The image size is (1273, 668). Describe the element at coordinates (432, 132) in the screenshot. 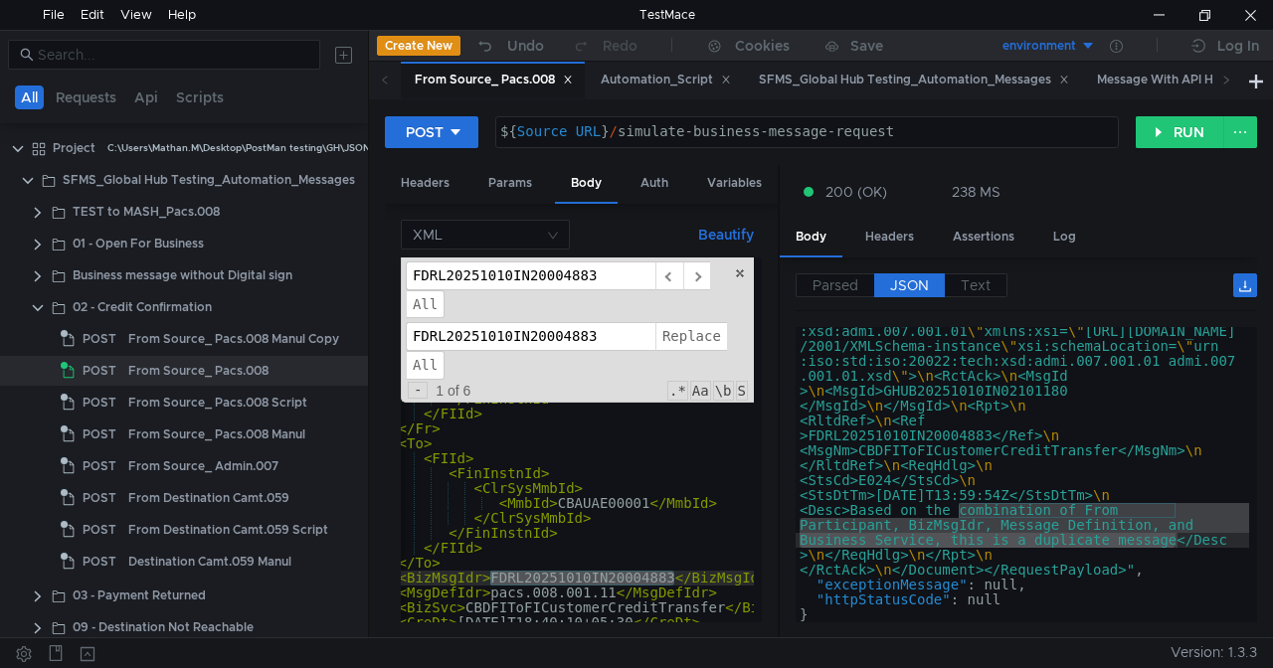

I see `button: POST` at that location.